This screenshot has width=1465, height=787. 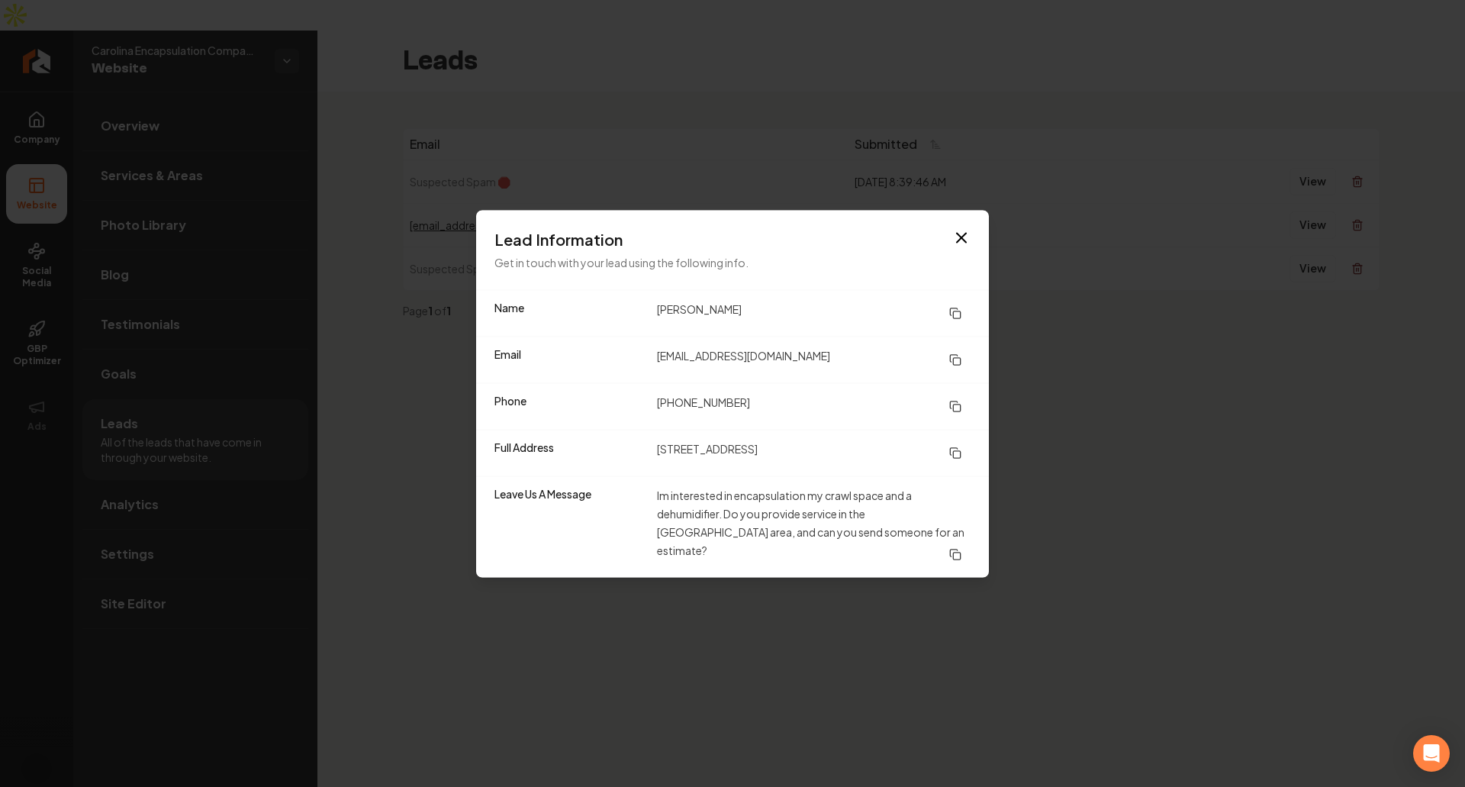 What do you see at coordinates (569, 359) in the screenshot?
I see `dt: Email` at bounding box center [569, 359].